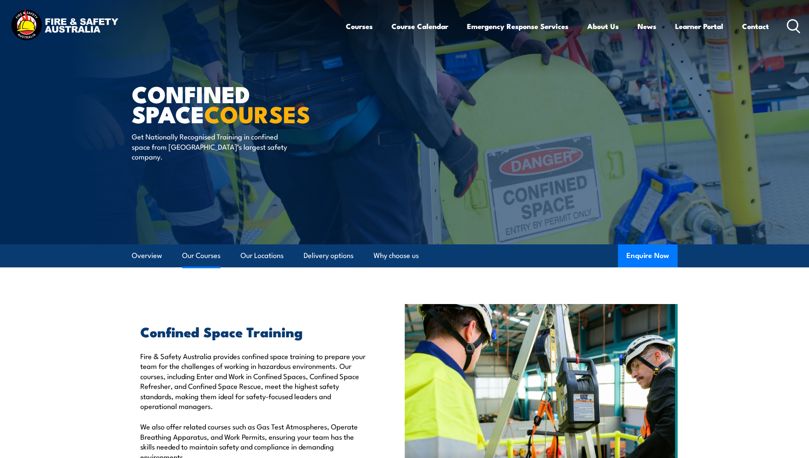  What do you see at coordinates (647, 26) in the screenshot?
I see `a: News` at bounding box center [647, 26].